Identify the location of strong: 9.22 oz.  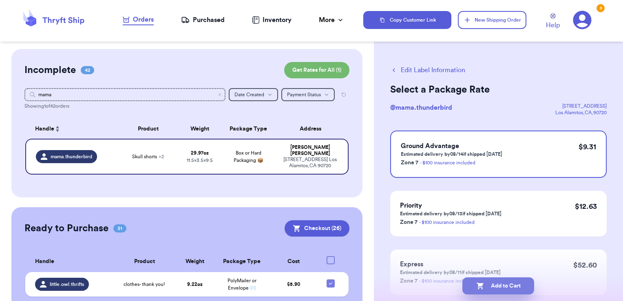
(195, 284).